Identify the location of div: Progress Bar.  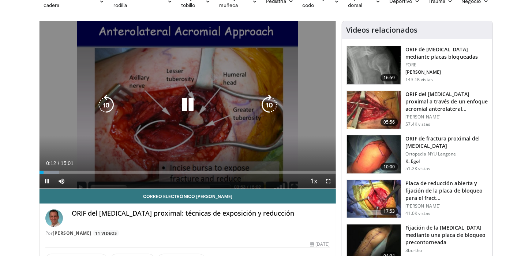
(188, 172).